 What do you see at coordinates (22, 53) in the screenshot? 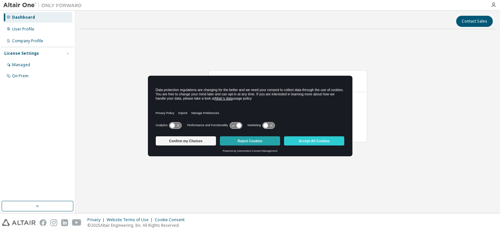
I see `div: License Settings` at bounding box center [22, 53].